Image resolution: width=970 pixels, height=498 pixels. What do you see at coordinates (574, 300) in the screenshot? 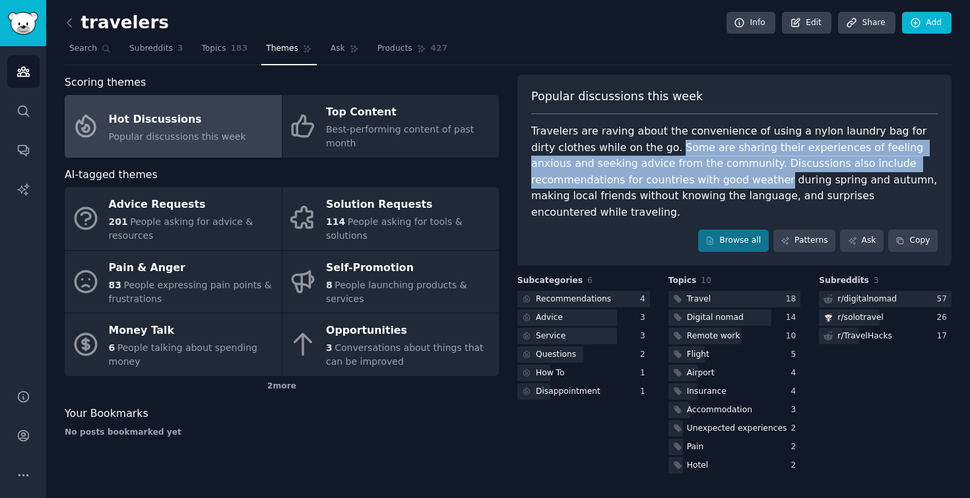
I see `div: Recommendations` at bounding box center [574, 300].